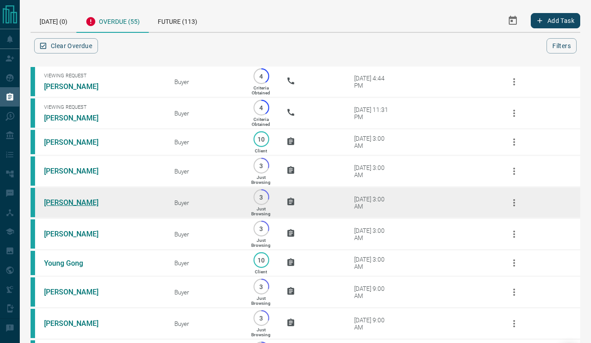 This screenshot has width=591, height=343. I want to click on button: Clear Overdue, so click(66, 46).